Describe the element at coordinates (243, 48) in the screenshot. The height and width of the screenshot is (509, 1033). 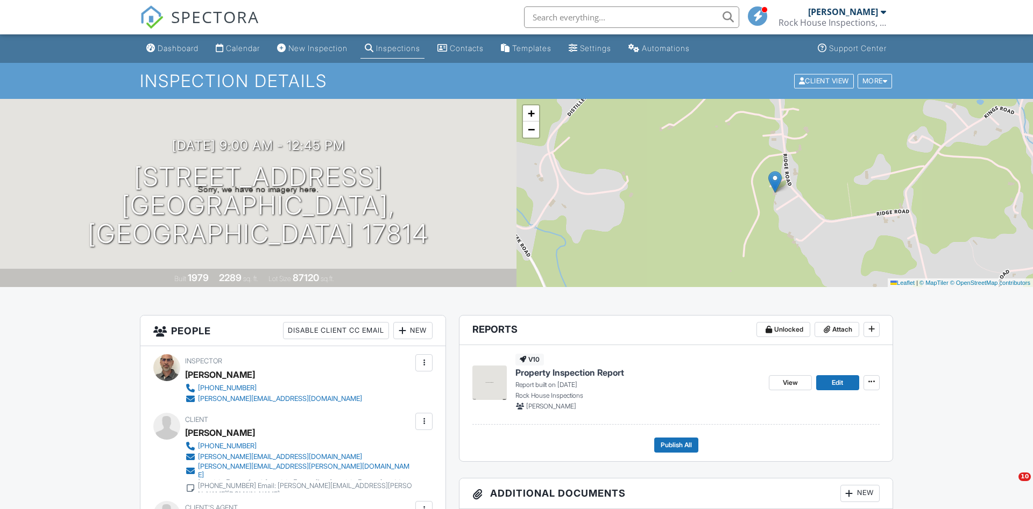
I see `div: Calendar` at that location.